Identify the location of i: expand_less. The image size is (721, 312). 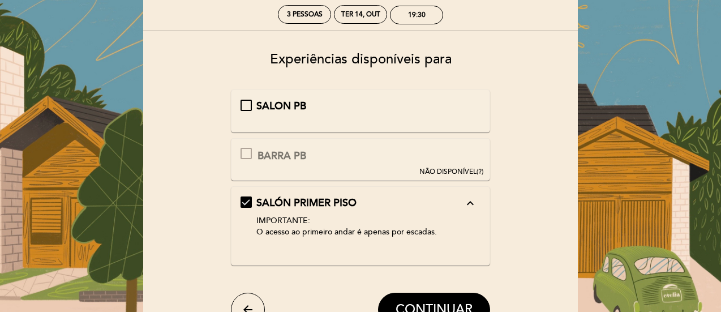
(471, 203).